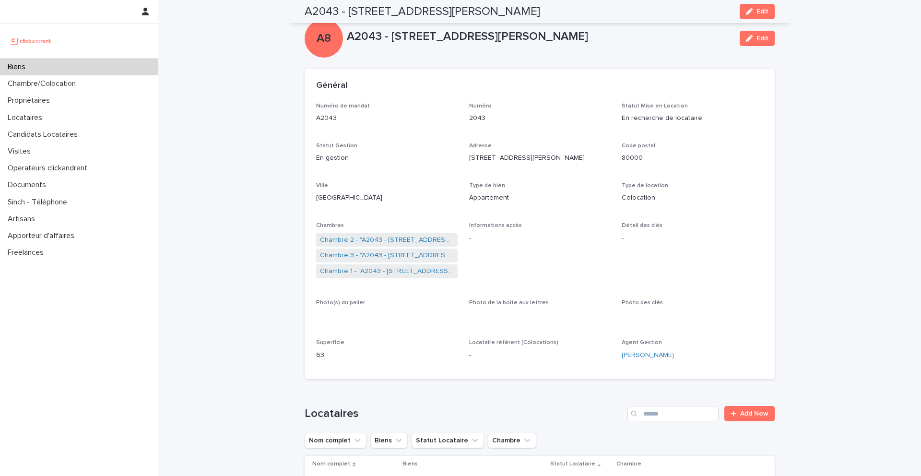 The width and height of the screenshot is (921, 476). What do you see at coordinates (464, 414) in the screenshot?
I see `h1: Locataires` at bounding box center [464, 414].